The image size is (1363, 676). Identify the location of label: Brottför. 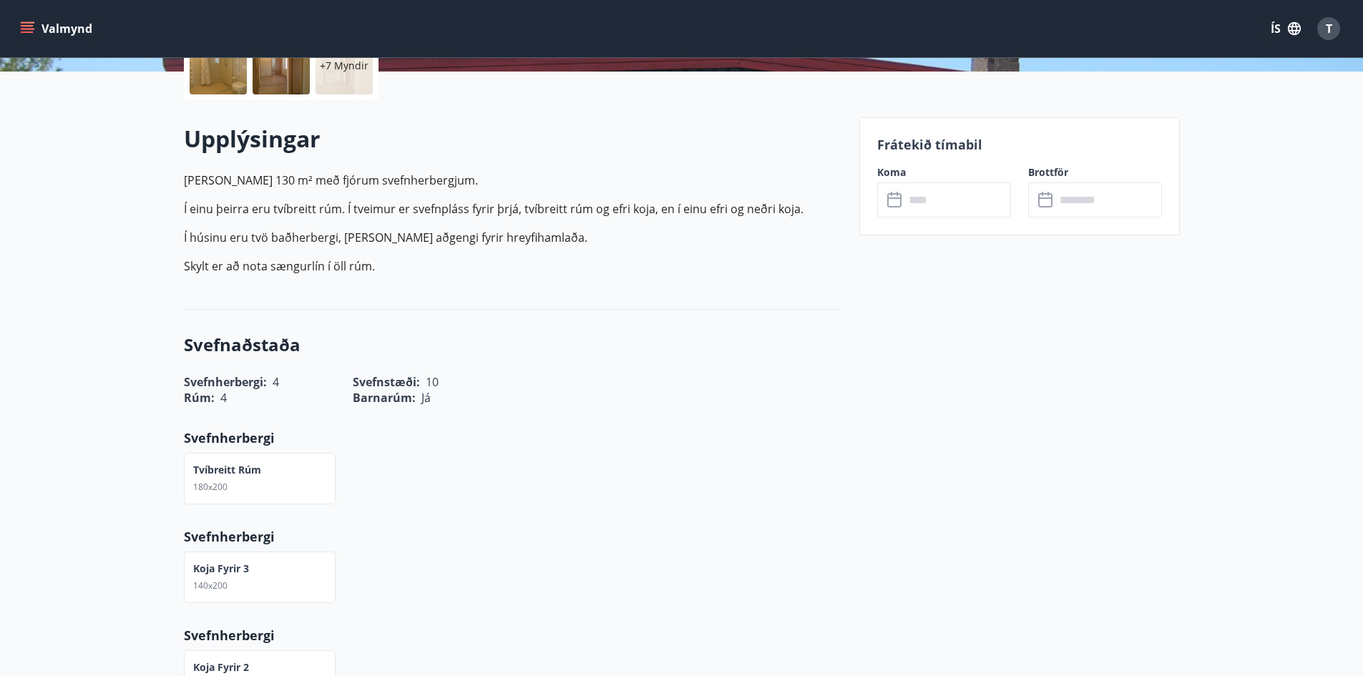
(1095, 172).